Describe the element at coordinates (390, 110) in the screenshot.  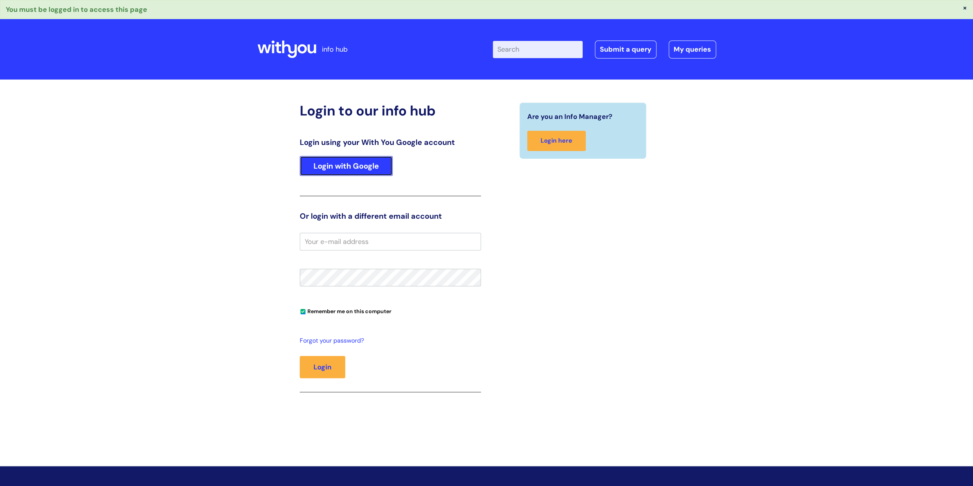
I see `h2: Login to our info hub` at that location.